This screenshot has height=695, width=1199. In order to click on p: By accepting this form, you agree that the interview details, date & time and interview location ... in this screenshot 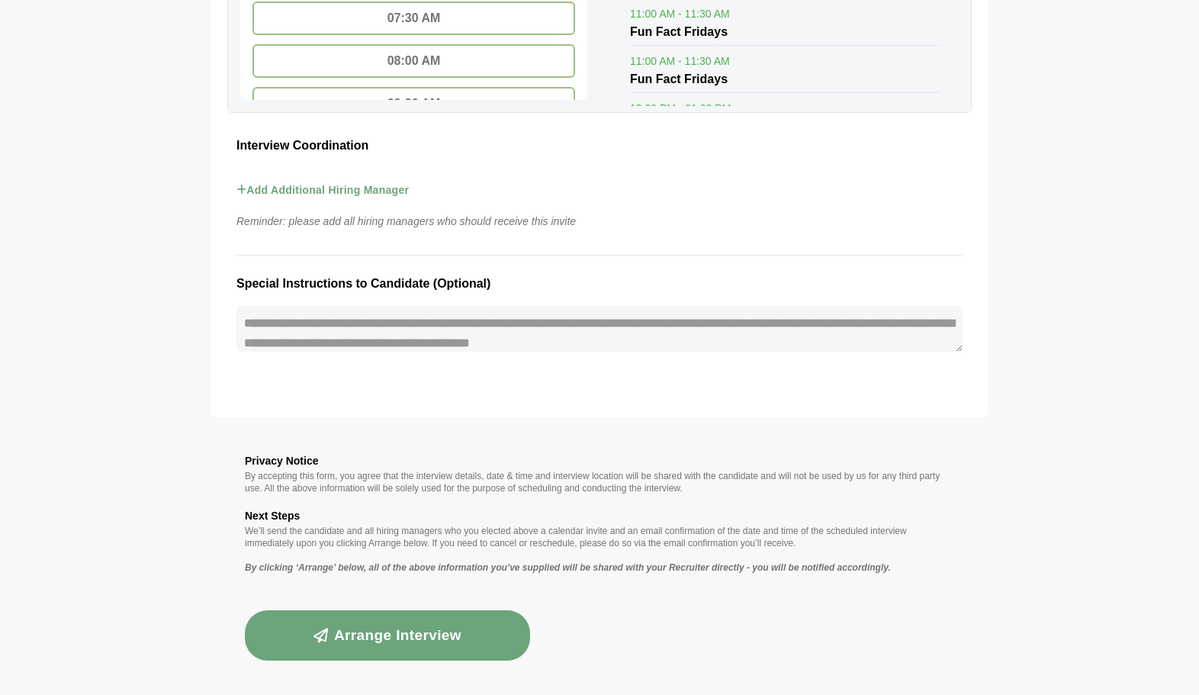, I will do `click(600, 482)`.